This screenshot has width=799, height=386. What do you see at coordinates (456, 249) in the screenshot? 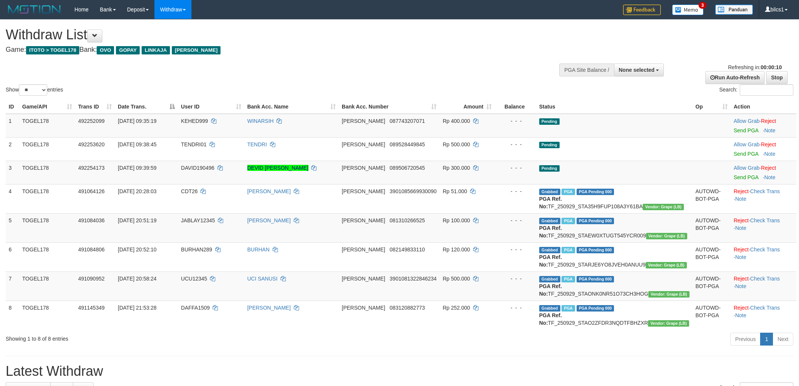
I see `span: Rp 120.000` at bounding box center [456, 249].